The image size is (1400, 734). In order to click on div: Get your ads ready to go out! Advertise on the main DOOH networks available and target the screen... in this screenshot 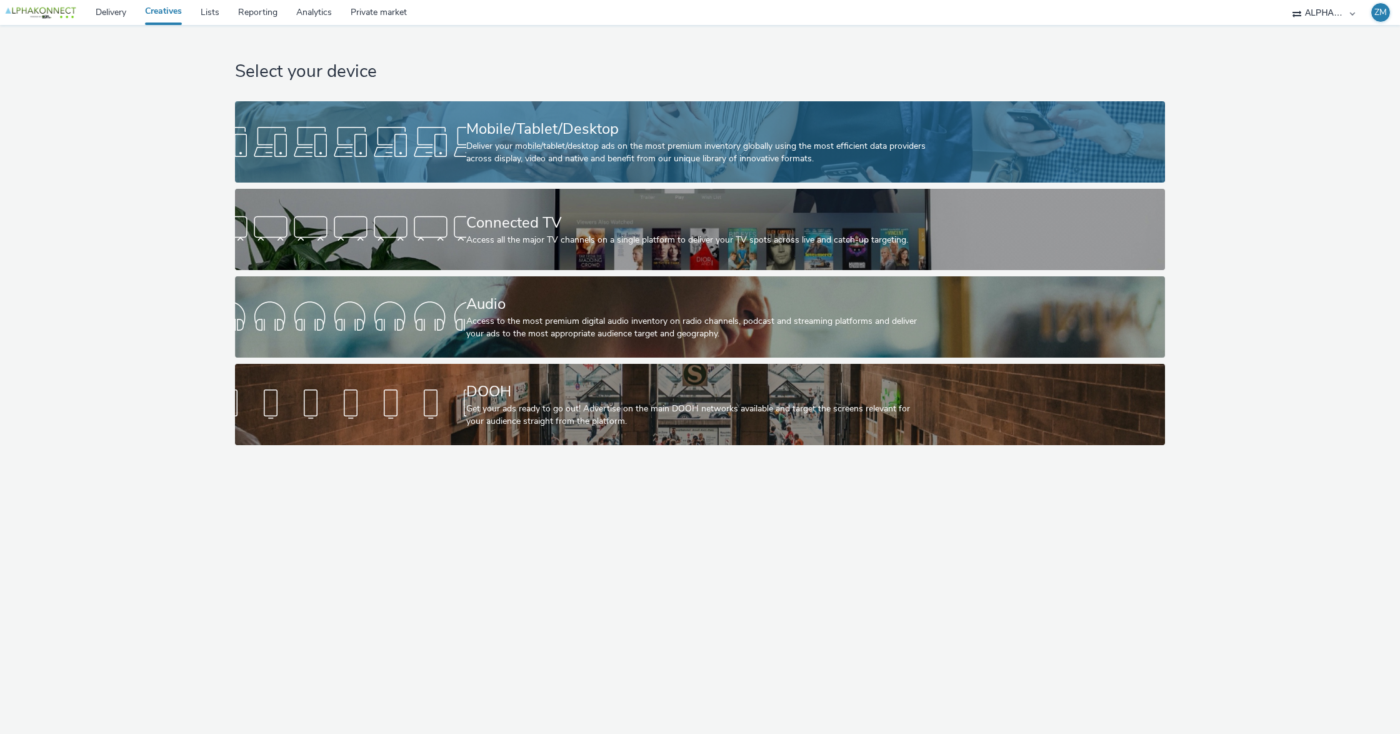, I will do `click(698, 415)`.